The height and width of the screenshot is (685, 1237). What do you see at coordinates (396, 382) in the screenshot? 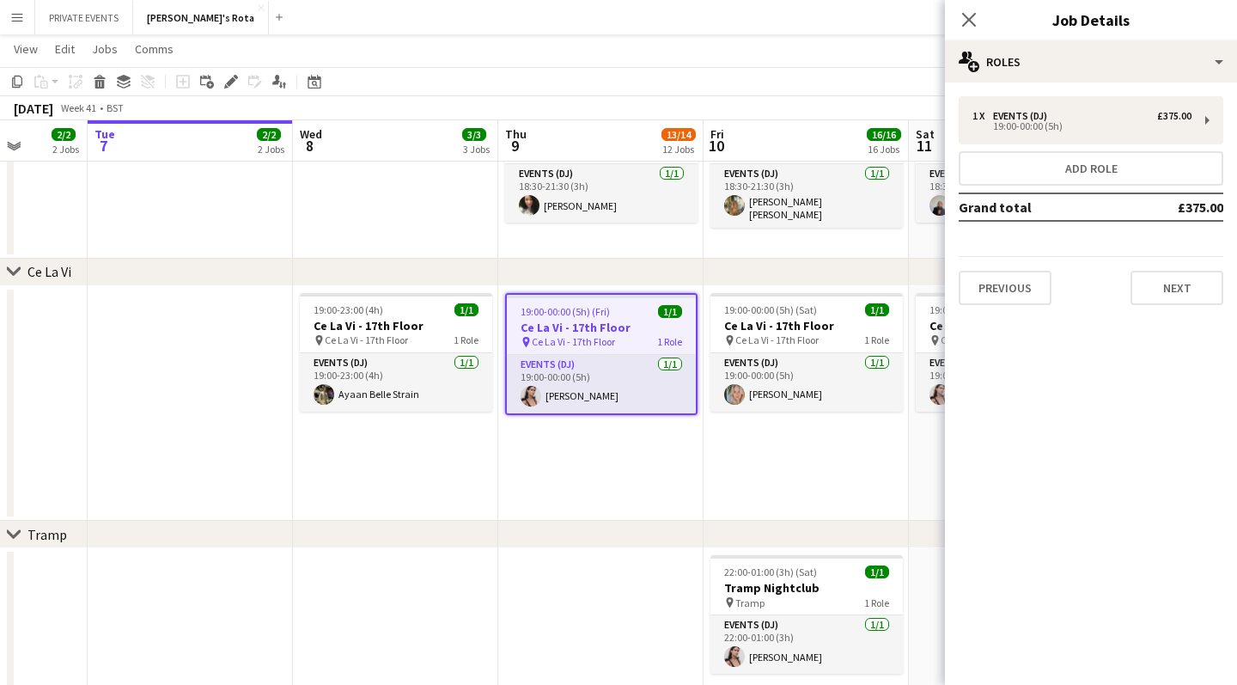
I see `app-card-role: Events (DJ)1/119:00-23:00 (4h)Ayaan Belle Strain` at bounding box center [396, 382].